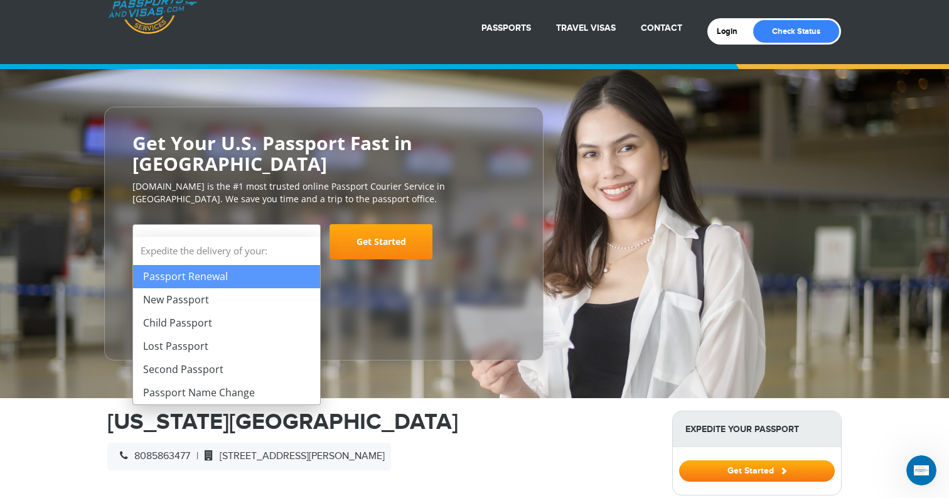  Describe the element at coordinates (506, 28) in the screenshot. I see `a: Passports` at that location.